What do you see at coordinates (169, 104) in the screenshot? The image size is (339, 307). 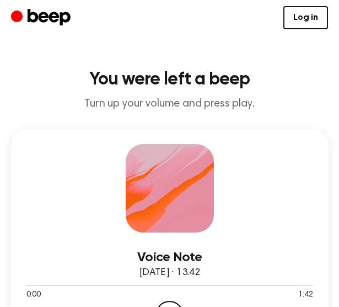 I see `p: Turn up your volume and press play.` at bounding box center [169, 104].